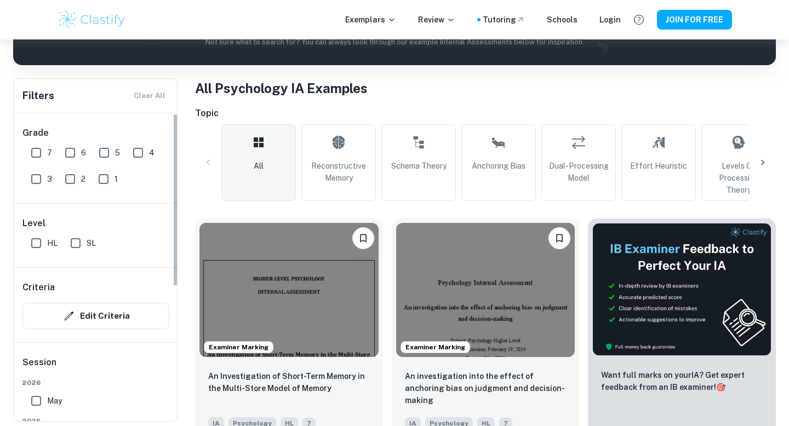  Describe the element at coordinates (485, 290) in the screenshot. I see `img: Psychology IA example thumbnail: An investigation into the effect of anch` at that location.